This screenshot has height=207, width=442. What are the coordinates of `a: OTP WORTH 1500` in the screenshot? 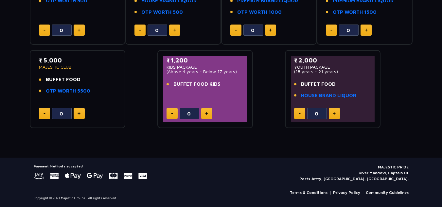 It's located at (355, 12).